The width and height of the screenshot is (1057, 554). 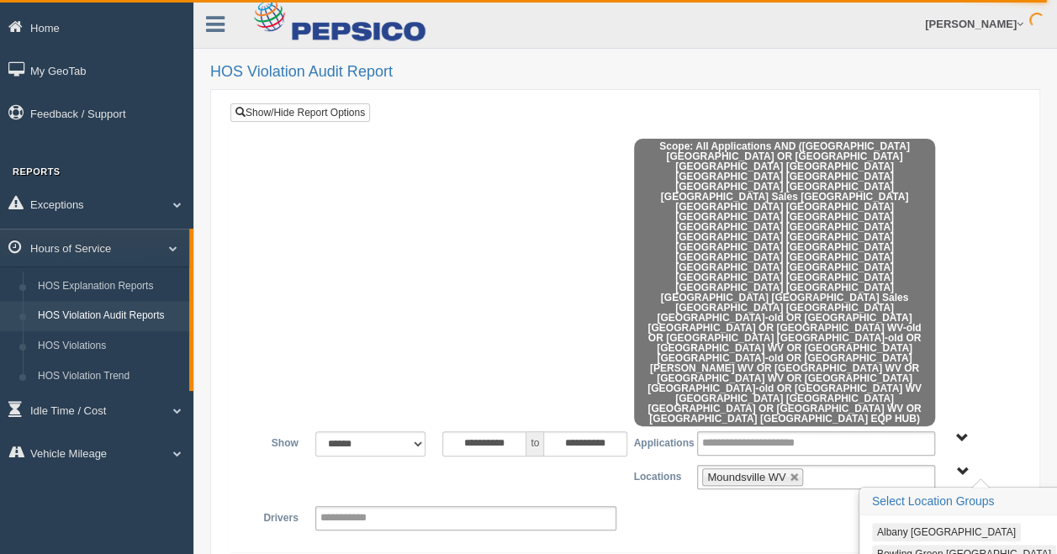 What do you see at coordinates (746, 477) in the screenshot?
I see `span: Moundsville WV` at bounding box center [746, 477].